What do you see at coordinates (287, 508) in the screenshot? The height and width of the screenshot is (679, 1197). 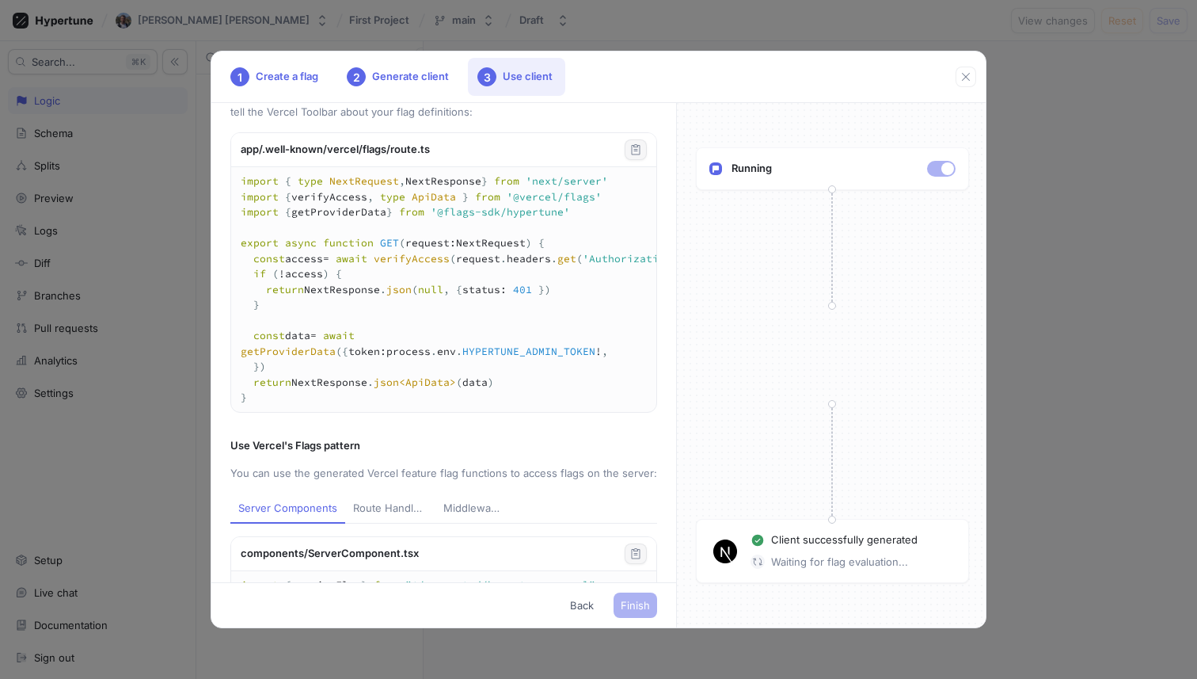 I see `div: Server Components` at bounding box center [287, 508].